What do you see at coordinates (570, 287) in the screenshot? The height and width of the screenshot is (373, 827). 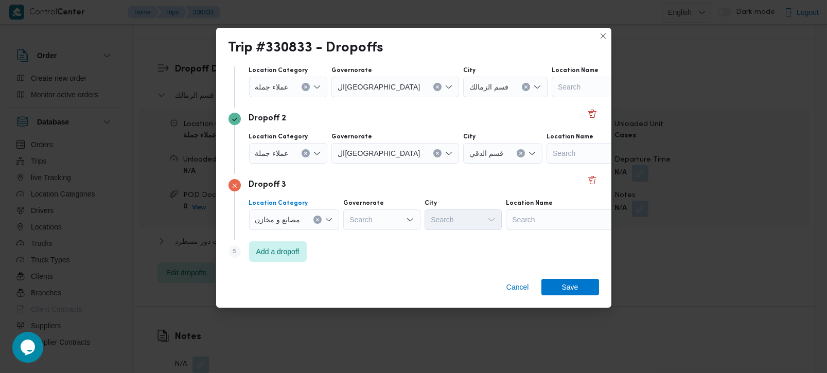 I see `span: Save` at bounding box center [570, 287].